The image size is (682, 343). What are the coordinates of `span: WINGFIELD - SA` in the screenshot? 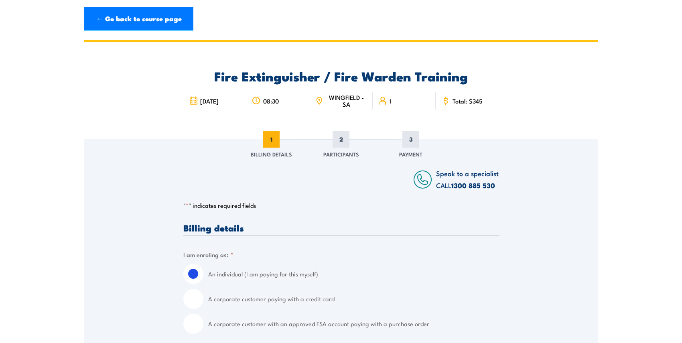 It's located at (346, 101).